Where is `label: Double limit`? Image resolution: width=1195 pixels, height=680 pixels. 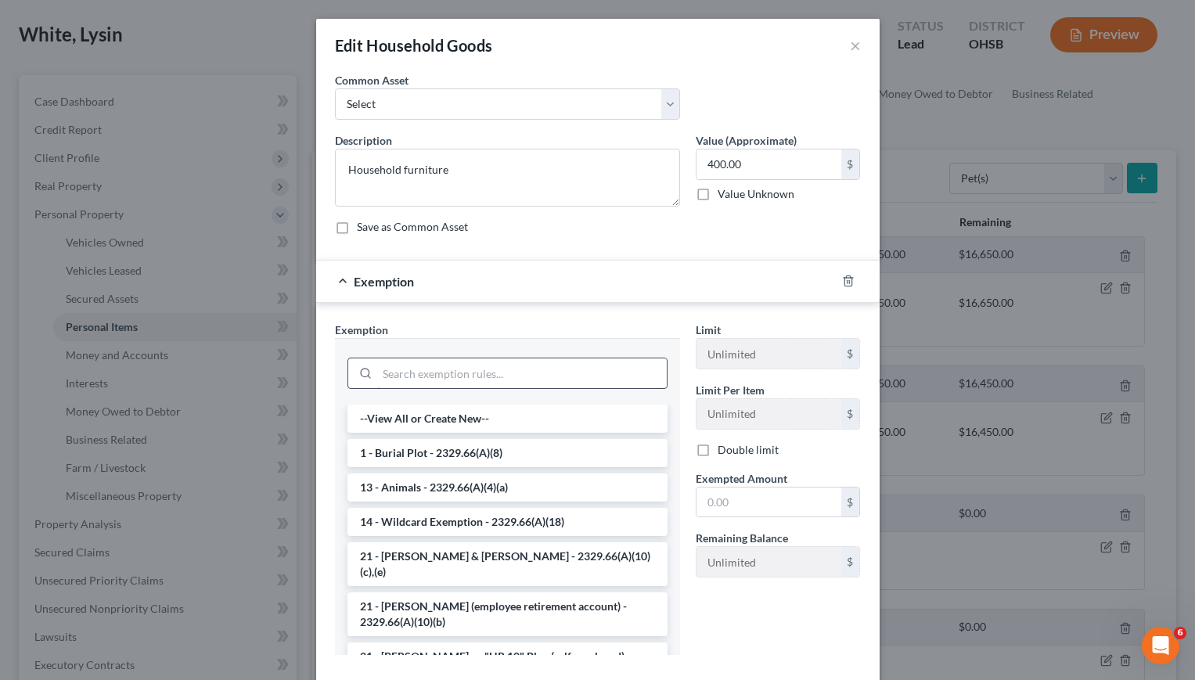 label: Double limit is located at coordinates (748, 450).